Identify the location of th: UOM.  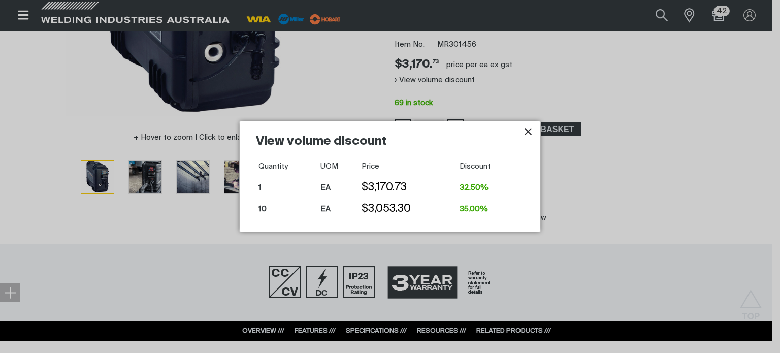
(338, 167).